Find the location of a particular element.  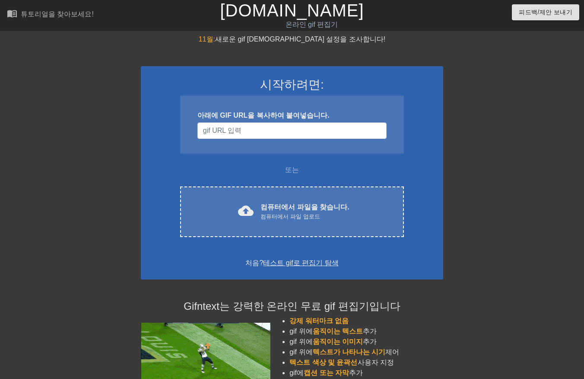

div: 온라인 gif 편집기 is located at coordinates (312, 25).